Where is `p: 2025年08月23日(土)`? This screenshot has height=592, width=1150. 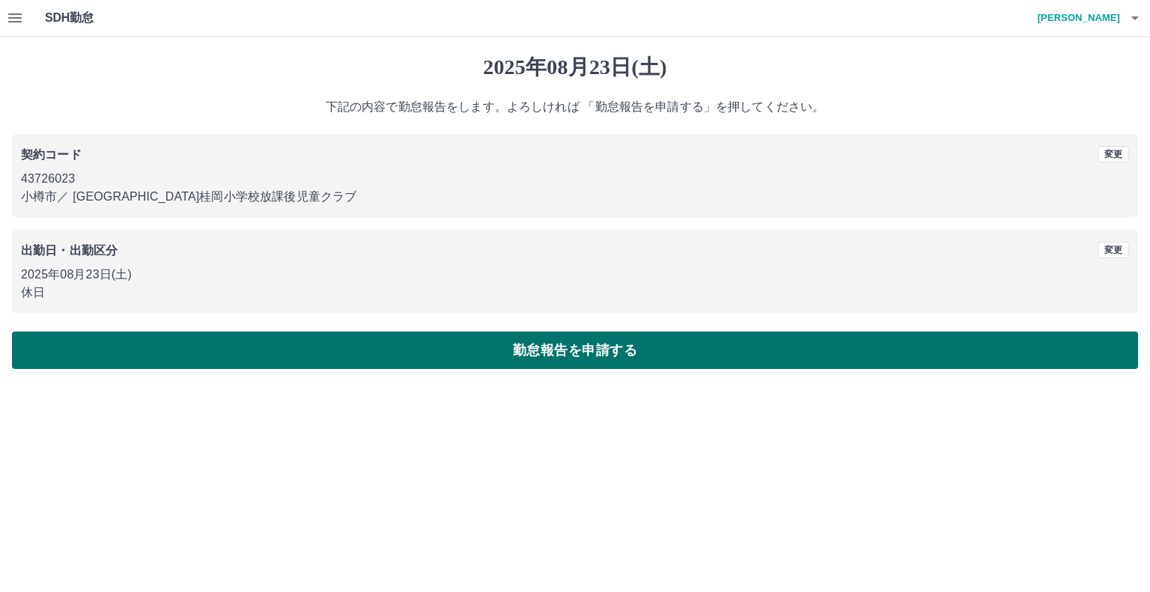 p: 2025年08月23日(土) is located at coordinates (575, 275).